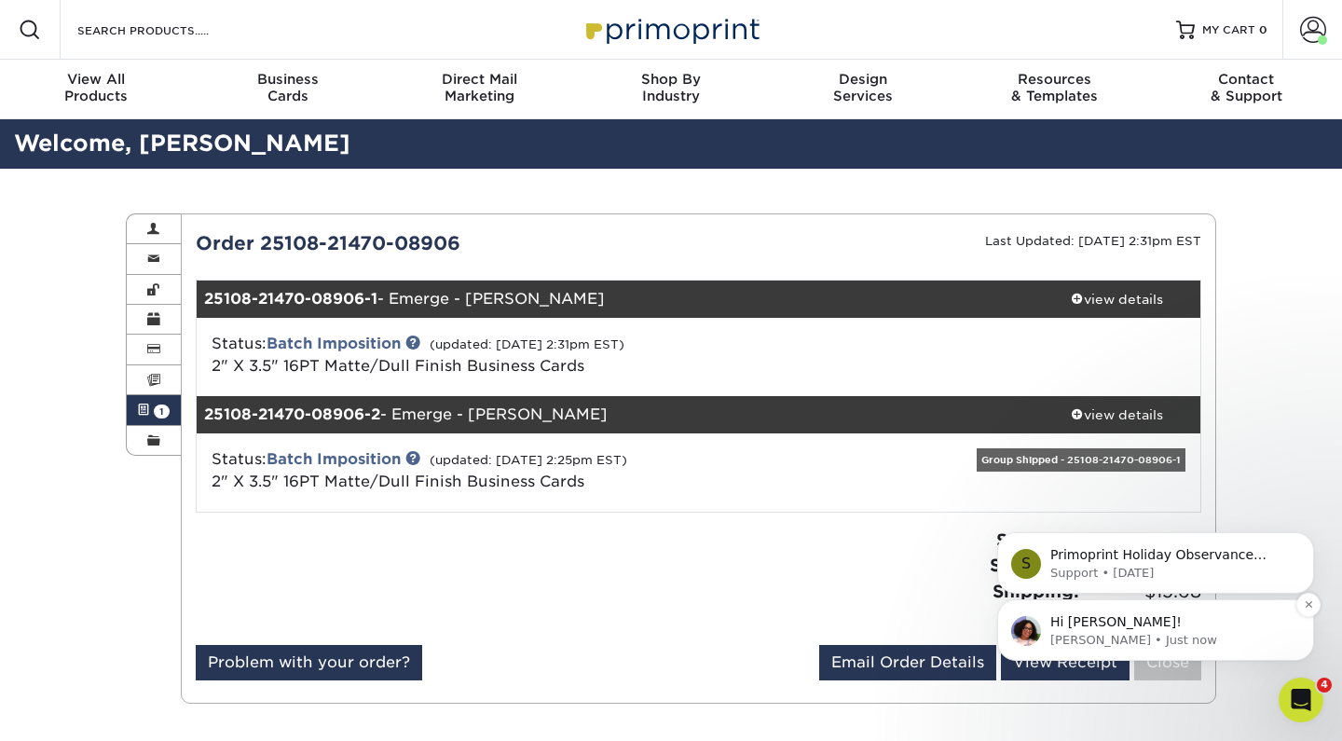 This screenshot has width=1342, height=741. Describe the element at coordinates (1055, 88) in the screenshot. I see `div: & Templates` at that location.